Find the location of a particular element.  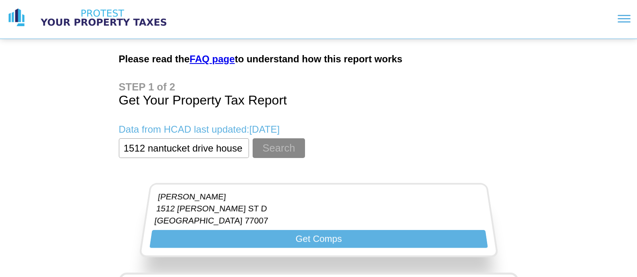

img: logo is located at coordinates (17, 18).